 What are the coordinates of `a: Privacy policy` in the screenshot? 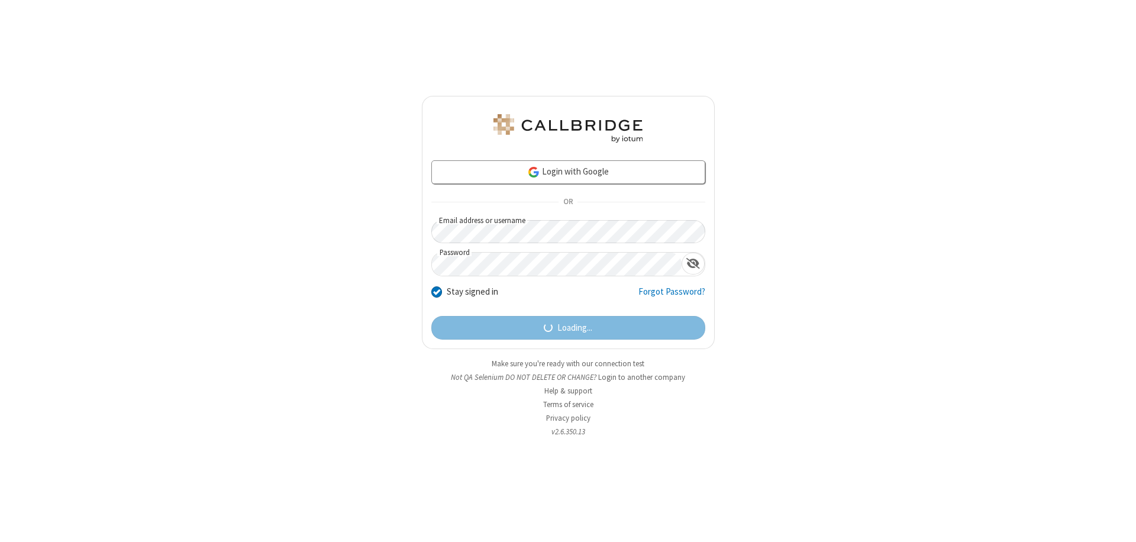 It's located at (568, 418).